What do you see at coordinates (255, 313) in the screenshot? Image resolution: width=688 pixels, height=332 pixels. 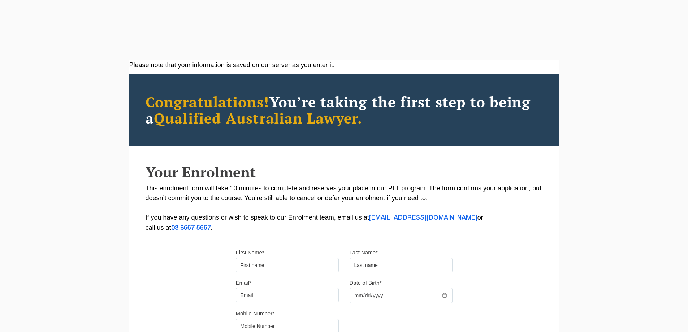 I see `label: Mobile Number*` at bounding box center [255, 313].